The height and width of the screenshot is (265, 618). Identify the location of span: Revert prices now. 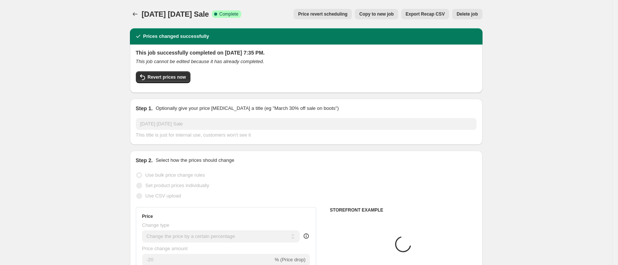
(167, 77).